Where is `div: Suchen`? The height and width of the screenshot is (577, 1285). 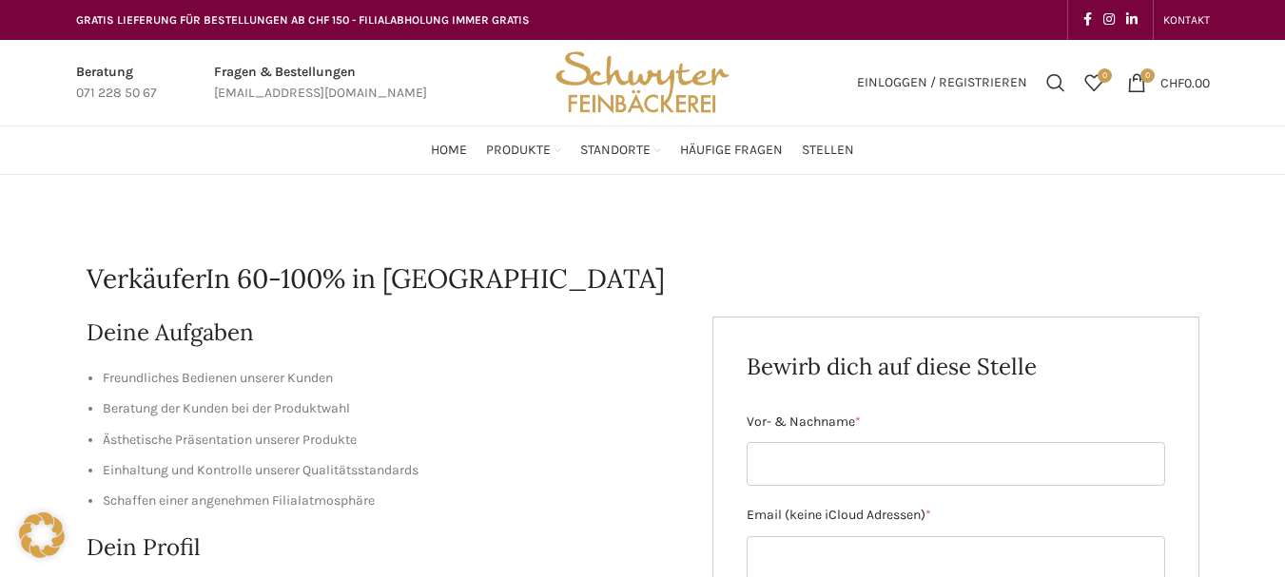 div: Suchen is located at coordinates (1056, 83).